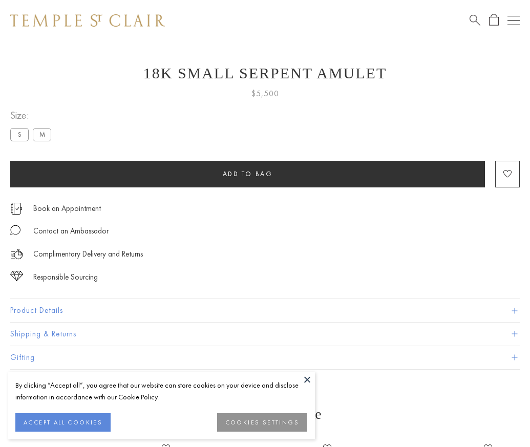  I want to click on div: Contact an Ambassador, so click(71, 231).